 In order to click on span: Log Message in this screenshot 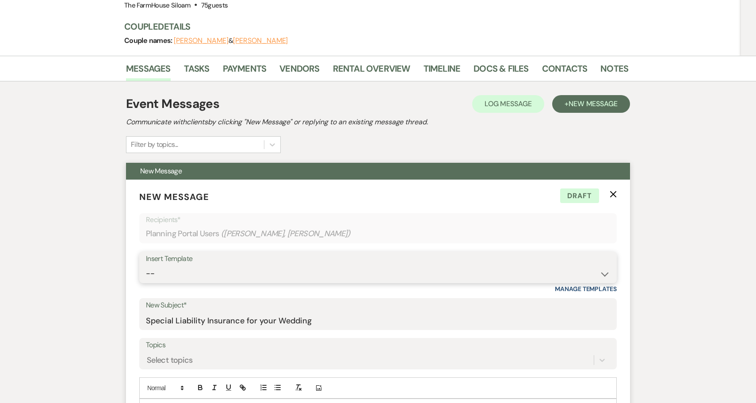, I will do `click(508, 104)`.